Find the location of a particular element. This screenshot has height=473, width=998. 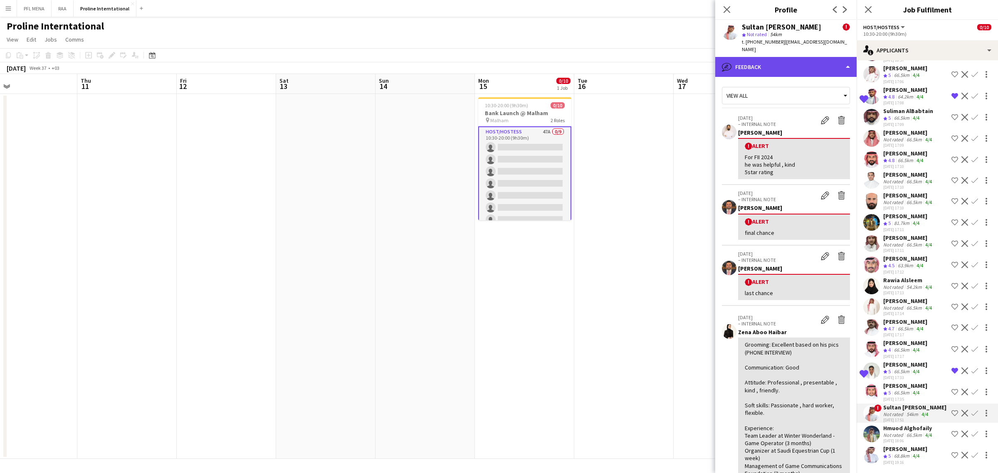

button: RAA is located at coordinates (62, 8).